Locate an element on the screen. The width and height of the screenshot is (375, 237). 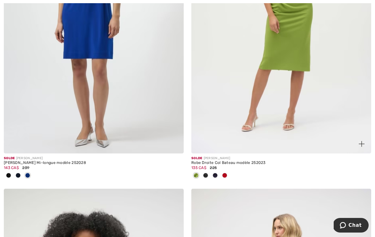
span: Chat is located at coordinates (21, 7).